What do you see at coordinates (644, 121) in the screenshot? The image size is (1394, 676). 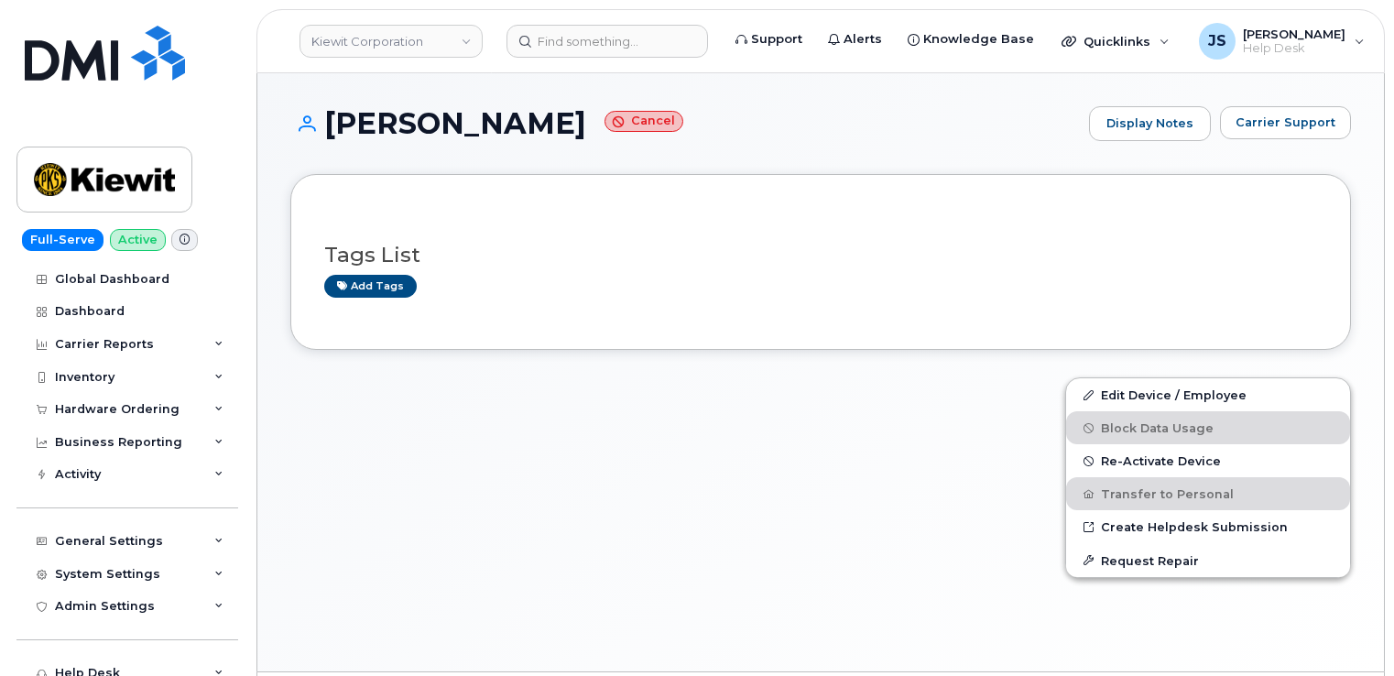 I see `small: Cancel` at bounding box center [644, 121].